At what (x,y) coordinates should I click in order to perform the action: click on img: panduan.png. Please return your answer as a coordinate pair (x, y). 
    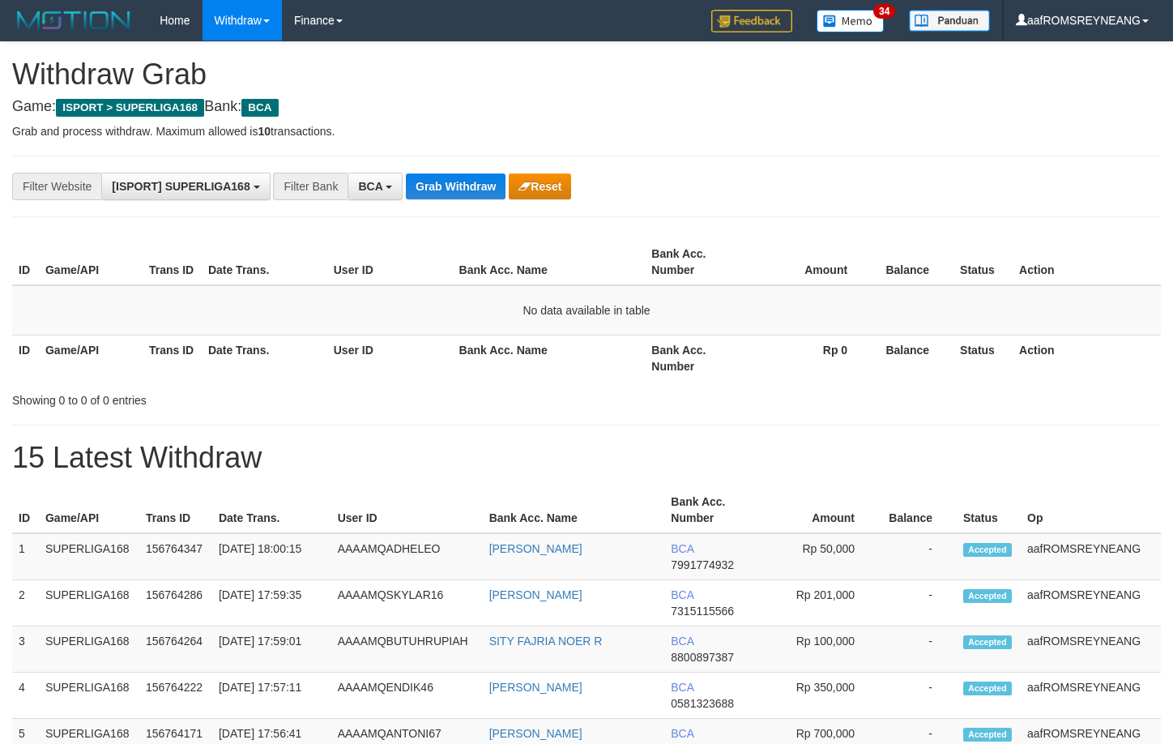
    Looking at the image, I should click on (949, 20).